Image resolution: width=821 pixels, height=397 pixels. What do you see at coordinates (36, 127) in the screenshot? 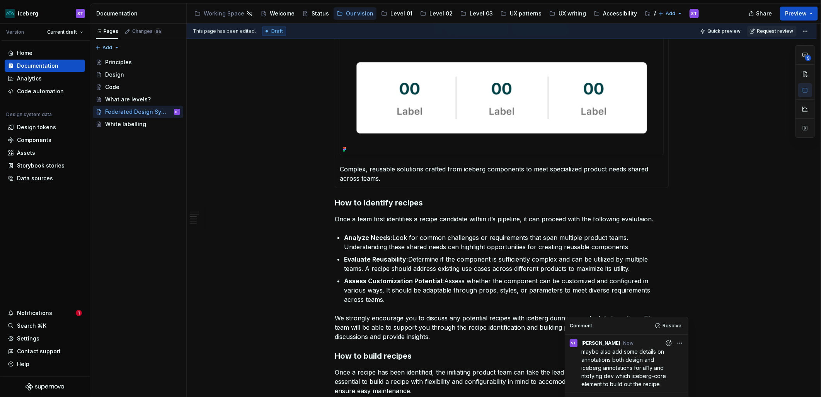
I see `div: Design tokens` at bounding box center [36, 127].